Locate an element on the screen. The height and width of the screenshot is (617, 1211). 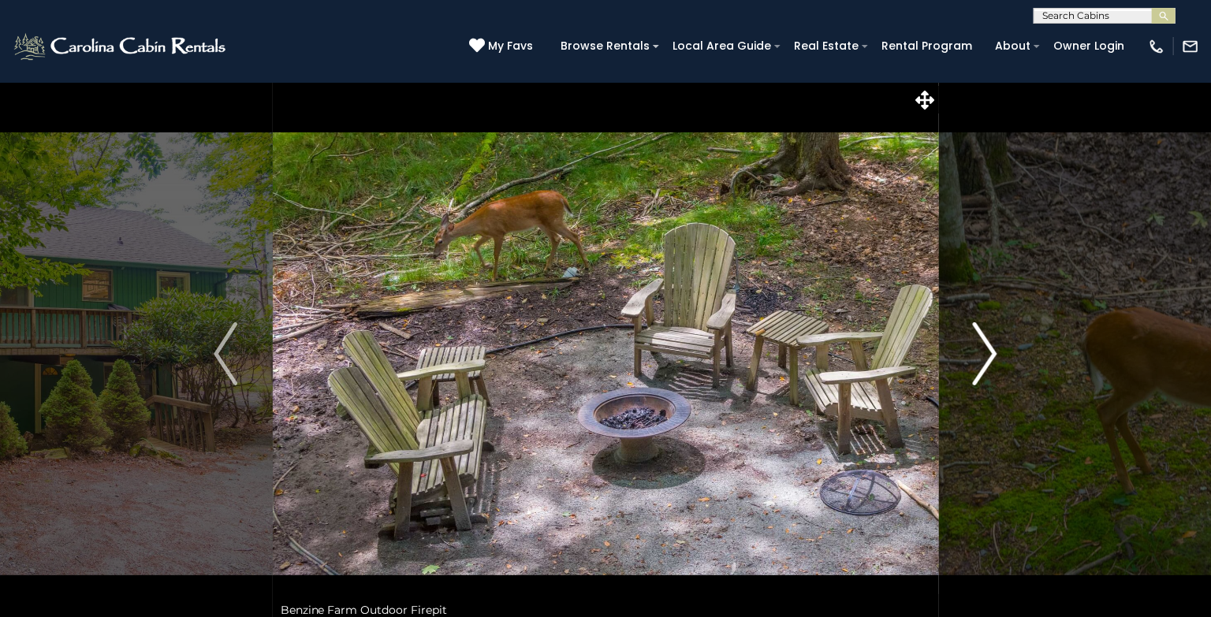
a: Browse Rentals is located at coordinates (605, 46).